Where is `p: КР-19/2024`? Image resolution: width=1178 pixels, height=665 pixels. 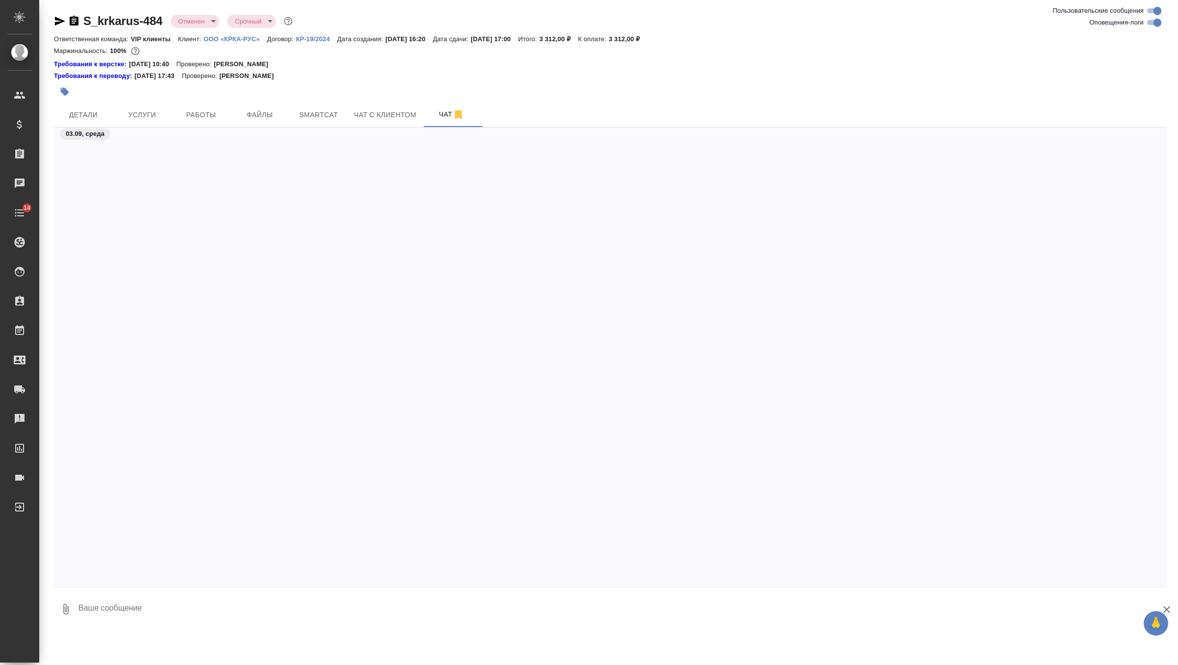 p: КР-19/2024 is located at coordinates (317, 39).